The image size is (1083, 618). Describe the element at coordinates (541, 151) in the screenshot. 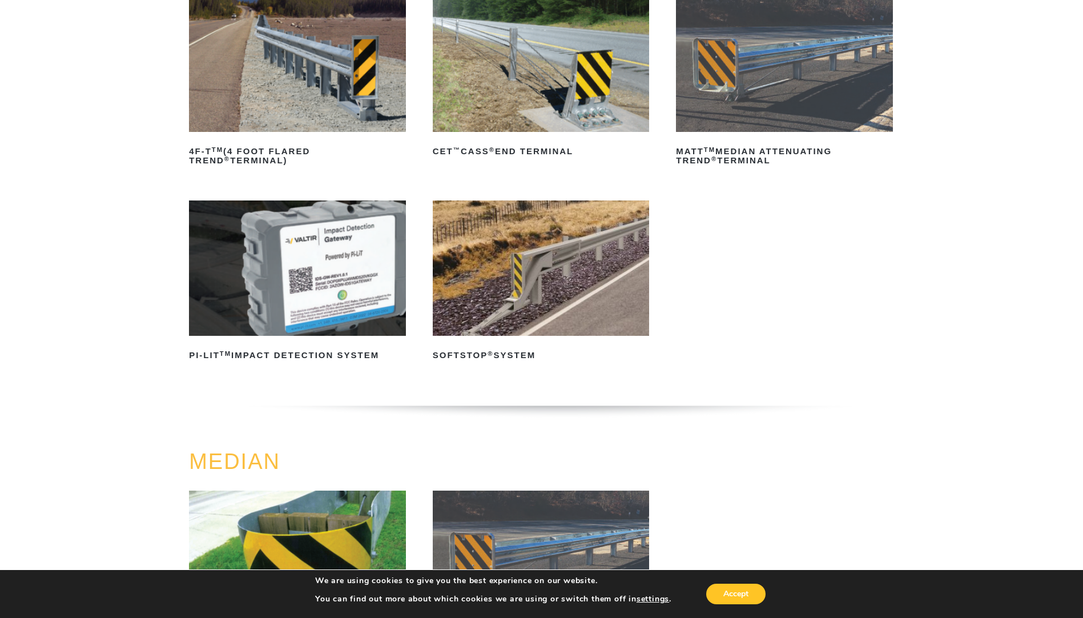

I see `h2: CET CASS End Terminal` at that location.